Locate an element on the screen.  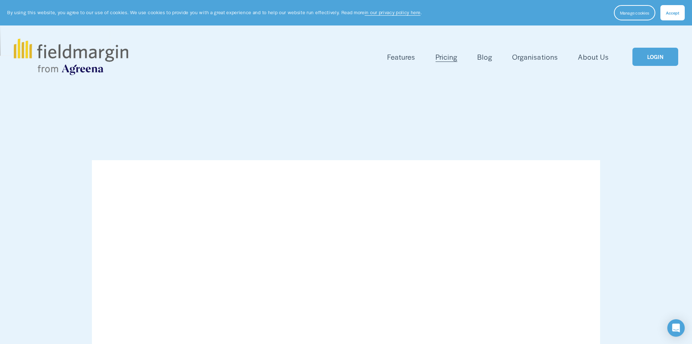
span: Manage cookies is located at coordinates (635, 13).